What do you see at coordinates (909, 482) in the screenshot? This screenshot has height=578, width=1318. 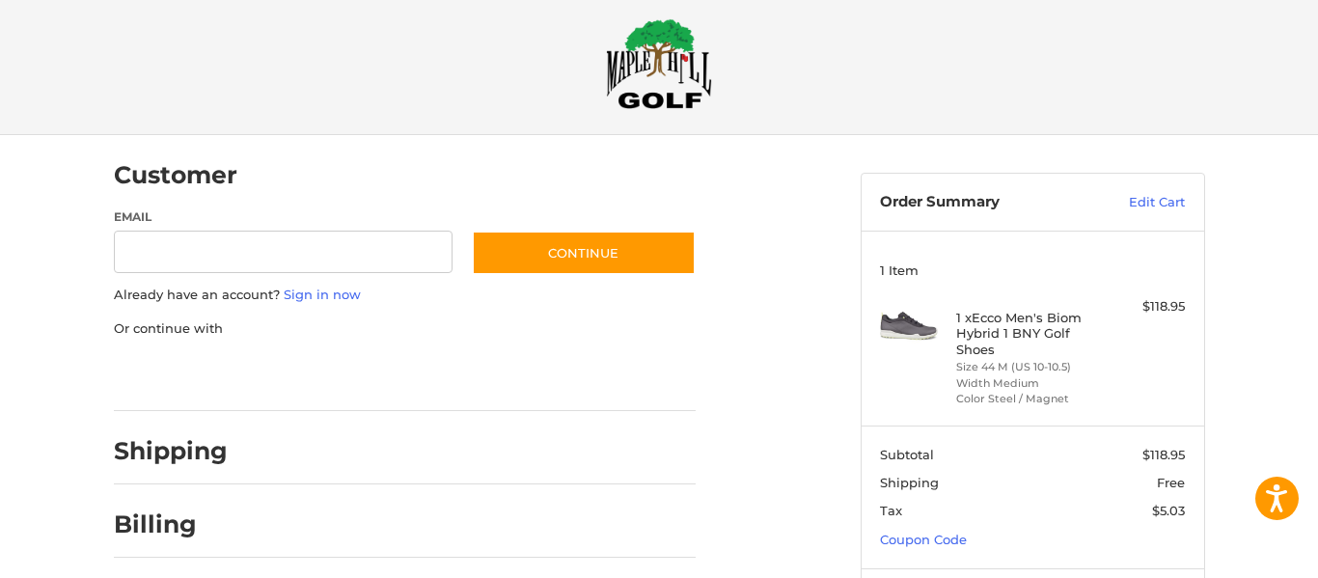 I see `span: Shipping` at bounding box center [909, 482].